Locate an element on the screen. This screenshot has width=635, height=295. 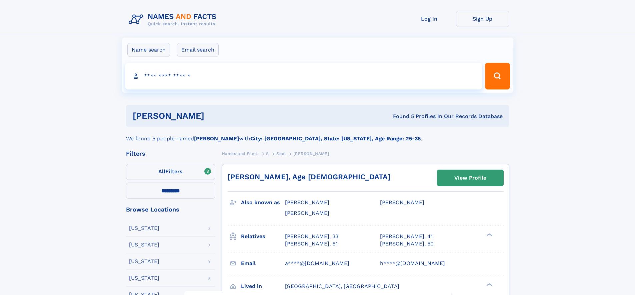
div: View Profile is located at coordinates (470, 178).